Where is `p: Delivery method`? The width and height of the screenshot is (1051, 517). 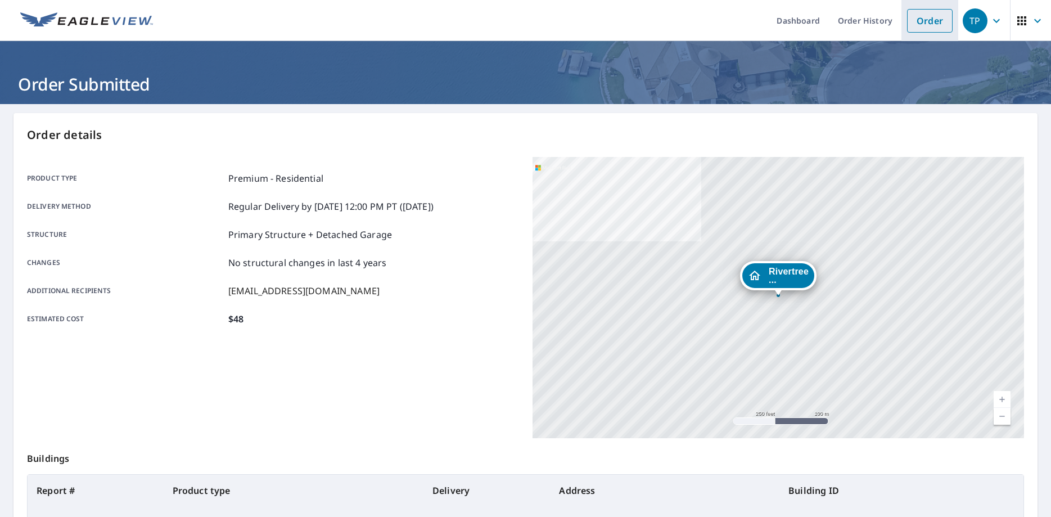
p: Delivery method is located at coordinates (125, 206).